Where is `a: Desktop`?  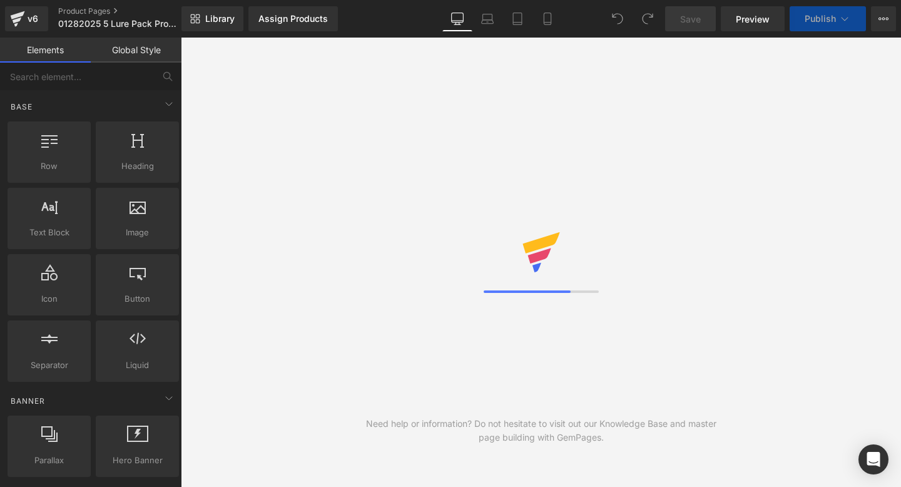
a: Desktop is located at coordinates (457, 19).